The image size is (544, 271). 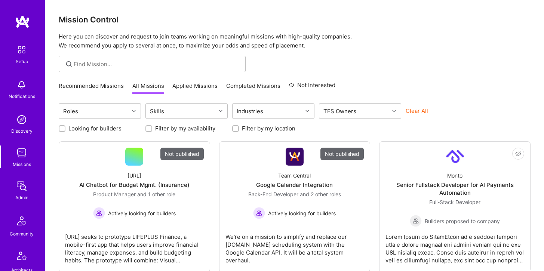 I want to click on img: logo, so click(x=22, y=22).